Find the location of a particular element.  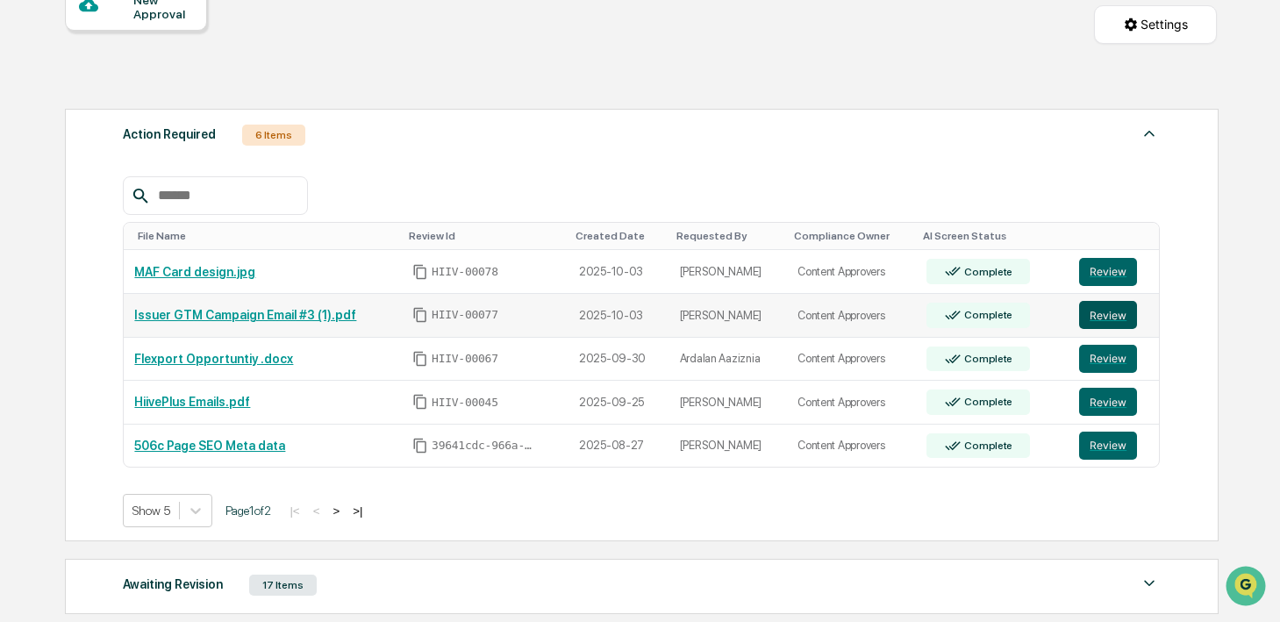

a: 506c Page SEO Meta data is located at coordinates (210, 446).